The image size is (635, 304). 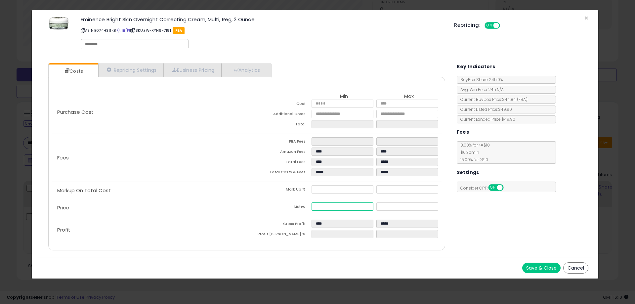 I want to click on td: Total Costs & Fees, so click(x=279, y=173).